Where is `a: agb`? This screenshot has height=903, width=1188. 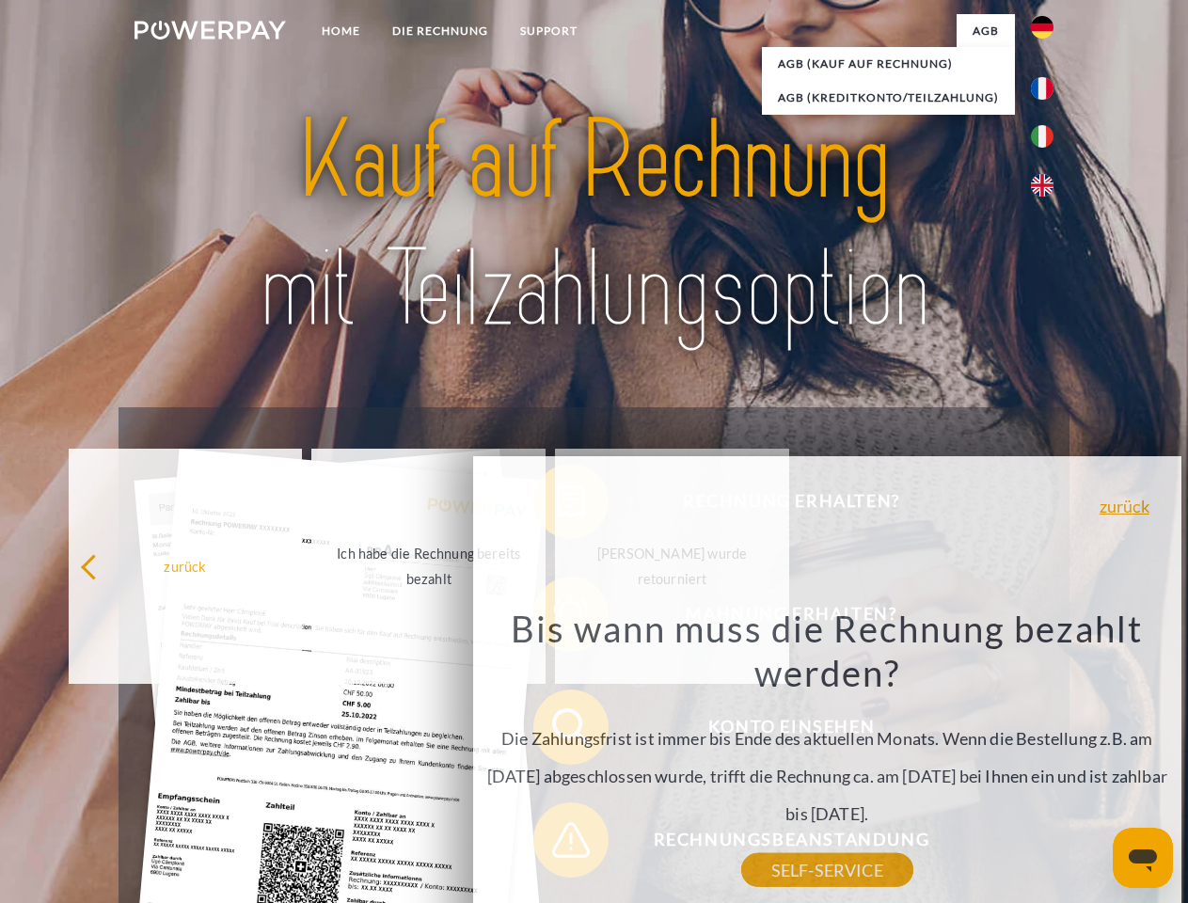
a: agb is located at coordinates (985, 31).